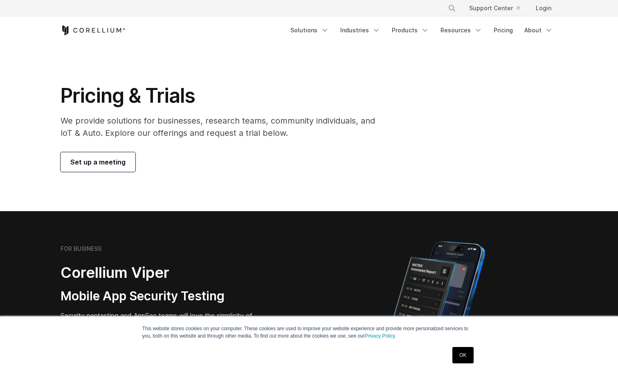 The height and width of the screenshot is (374, 618). Describe the element at coordinates (410, 30) in the screenshot. I see `a: Products` at that location.